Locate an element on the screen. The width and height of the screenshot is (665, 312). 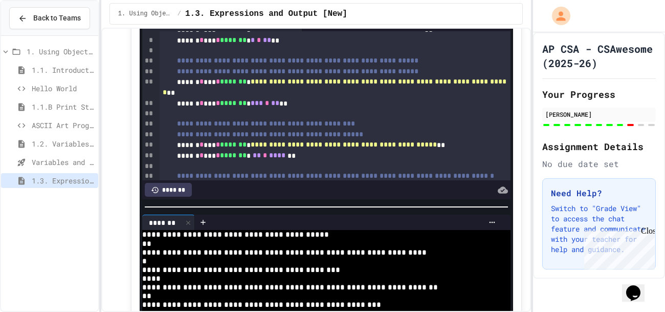
div: My Account is located at coordinates (557, 16).